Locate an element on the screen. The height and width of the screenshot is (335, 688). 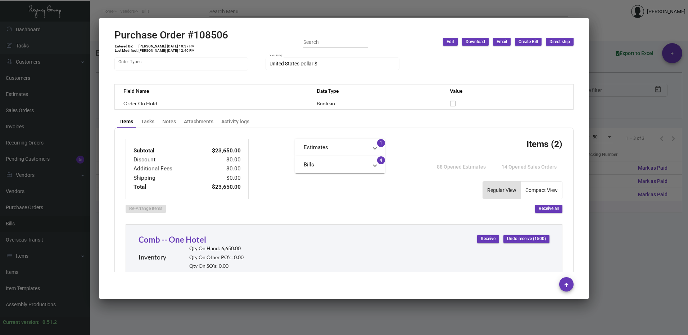
button: Edit is located at coordinates (450, 42).